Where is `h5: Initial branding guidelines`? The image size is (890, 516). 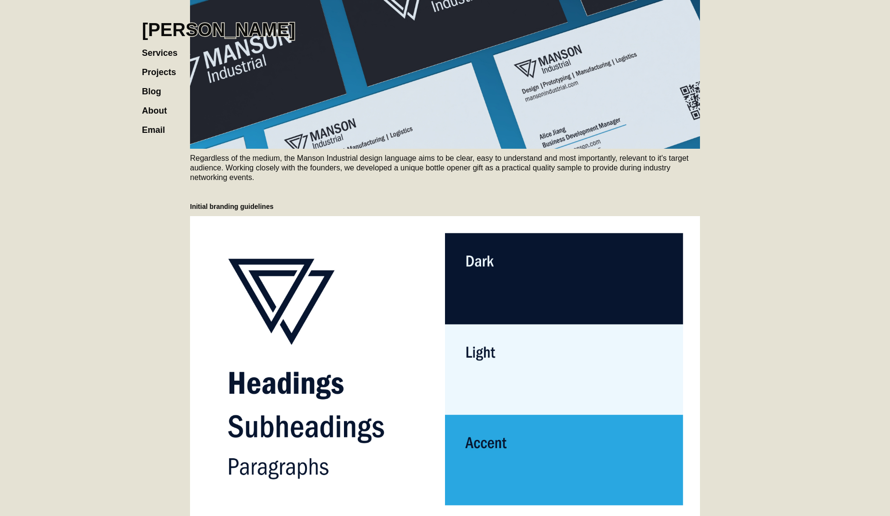 h5: Initial branding guidelines is located at coordinates (445, 206).